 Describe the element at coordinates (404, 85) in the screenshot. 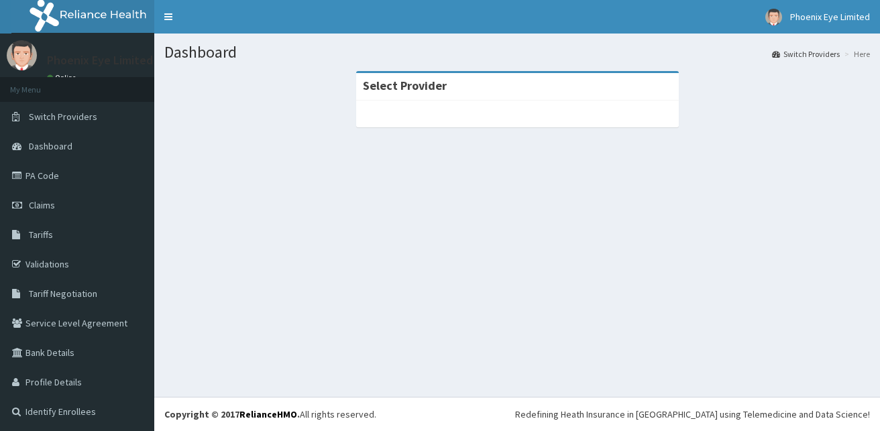

I see `strong: Select Provider` at that location.